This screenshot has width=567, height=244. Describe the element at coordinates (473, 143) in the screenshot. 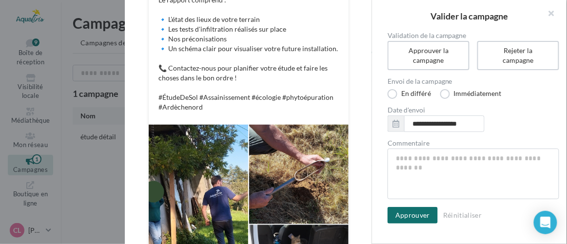

I see `label: Commentaire` at that location.